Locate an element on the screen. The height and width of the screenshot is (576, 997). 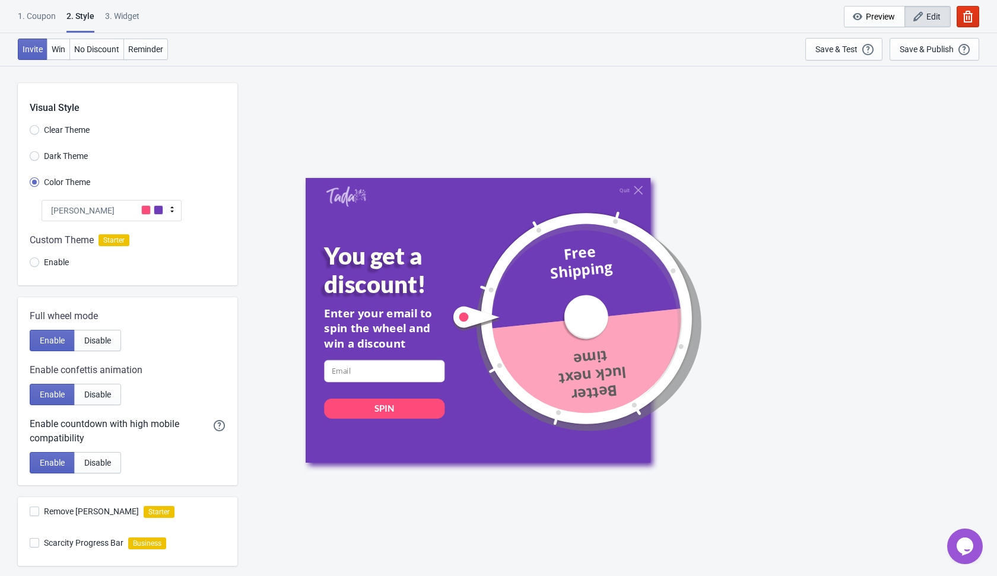
div: SPIN is located at coordinates (384, 408).